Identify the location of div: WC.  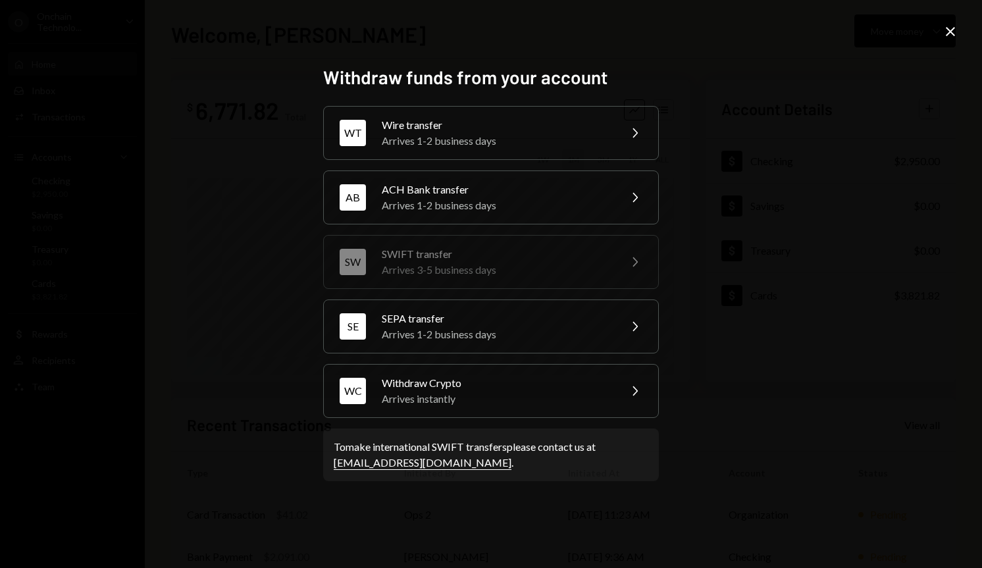
(353, 391).